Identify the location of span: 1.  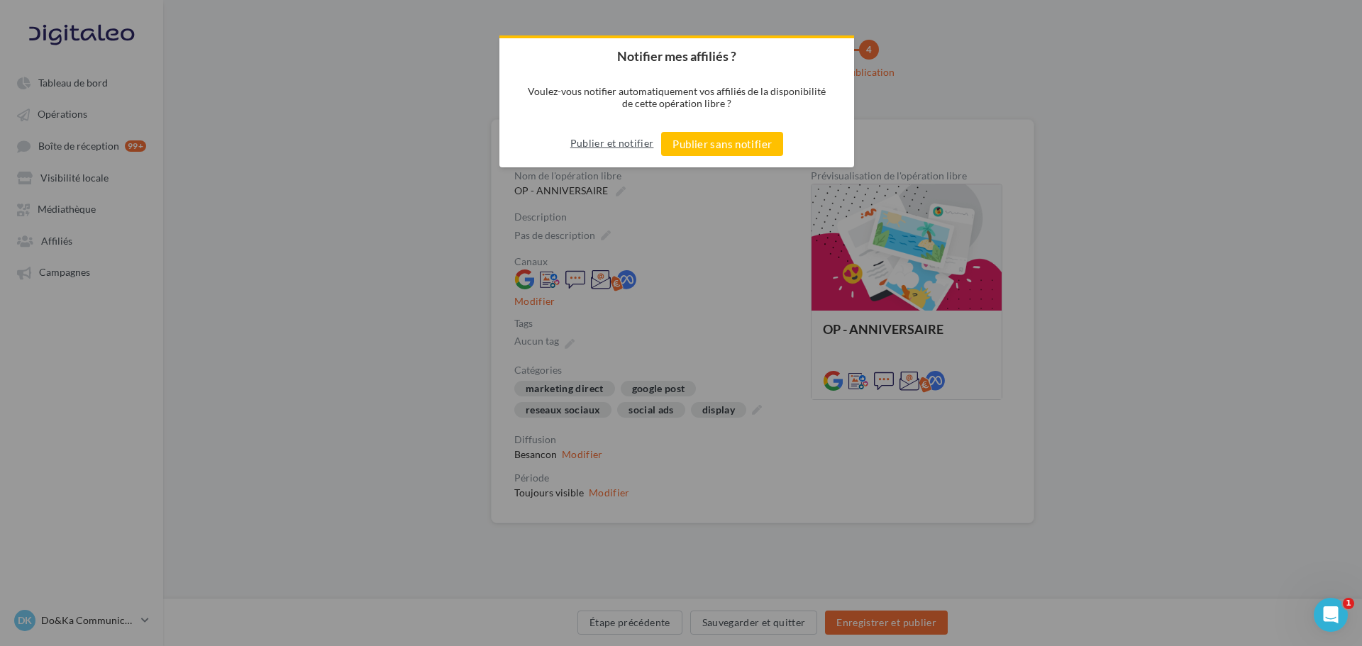
(1348, 604).